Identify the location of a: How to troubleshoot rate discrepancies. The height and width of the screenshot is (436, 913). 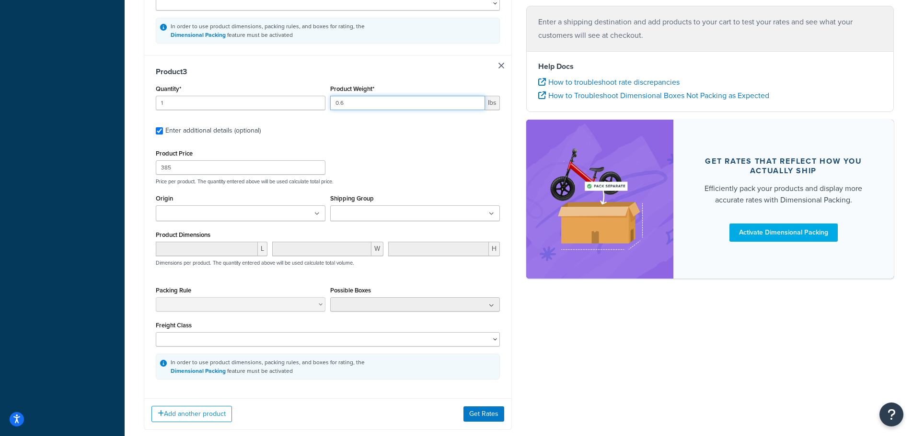
(608, 82).